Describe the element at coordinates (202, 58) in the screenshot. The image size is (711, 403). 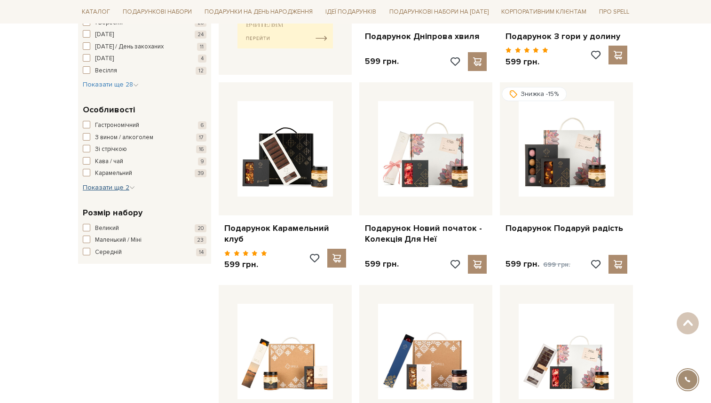
I see `span: 4` at that location.